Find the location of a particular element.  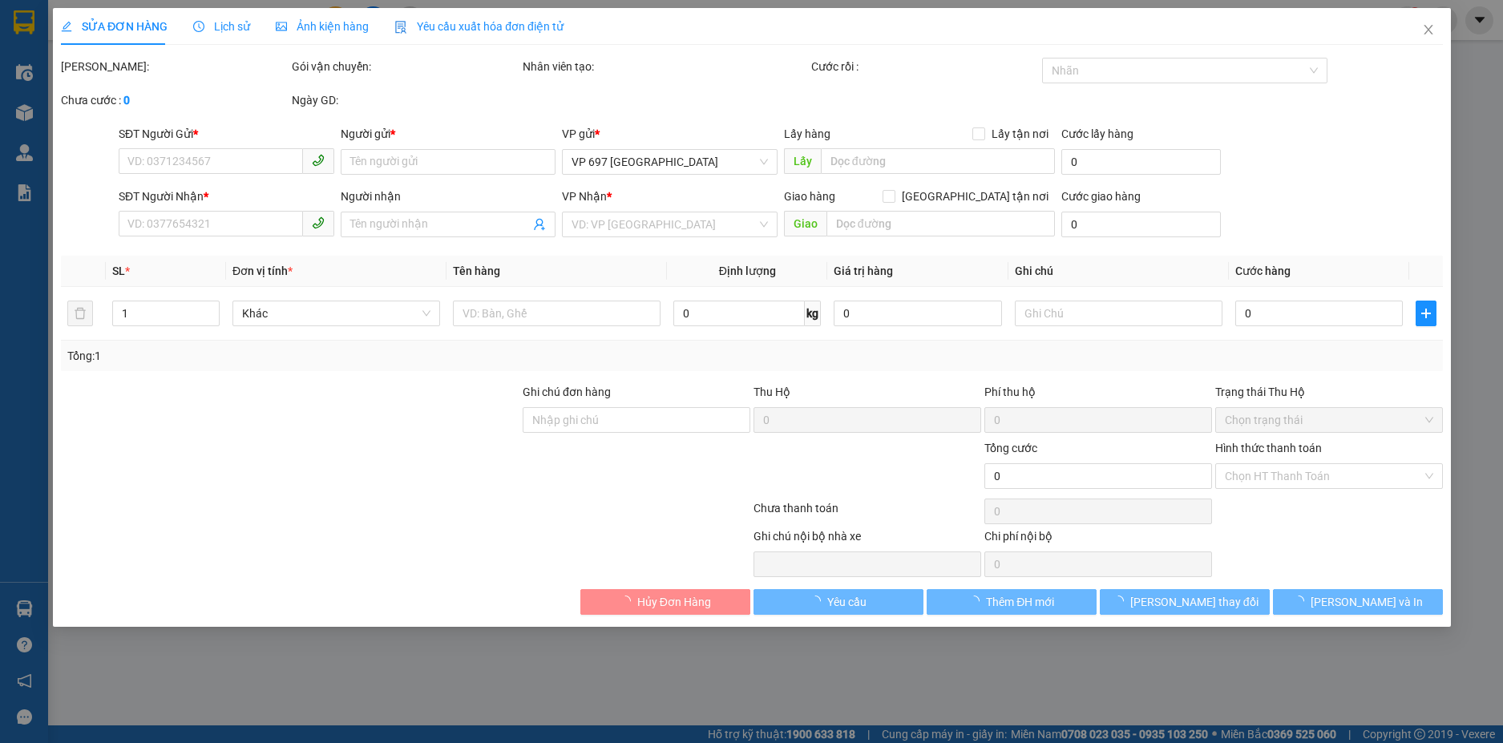

span: close is located at coordinates (1428, 30).